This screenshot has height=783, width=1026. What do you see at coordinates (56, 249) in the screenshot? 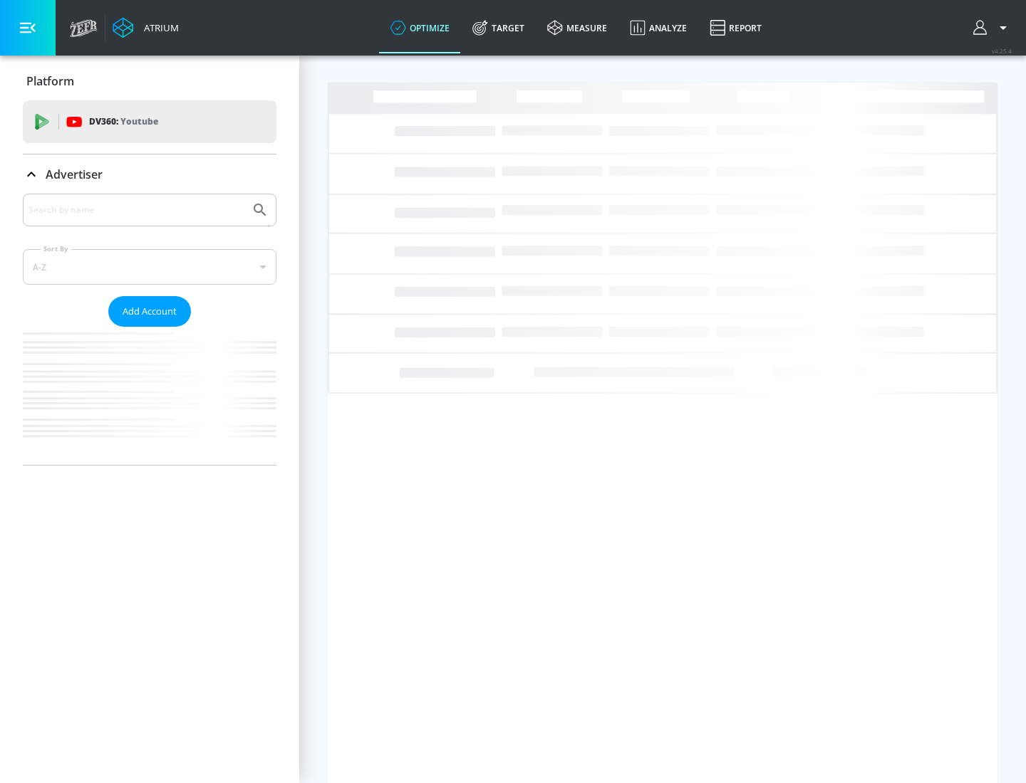
I see `label: Sort By` at bounding box center [56, 249].